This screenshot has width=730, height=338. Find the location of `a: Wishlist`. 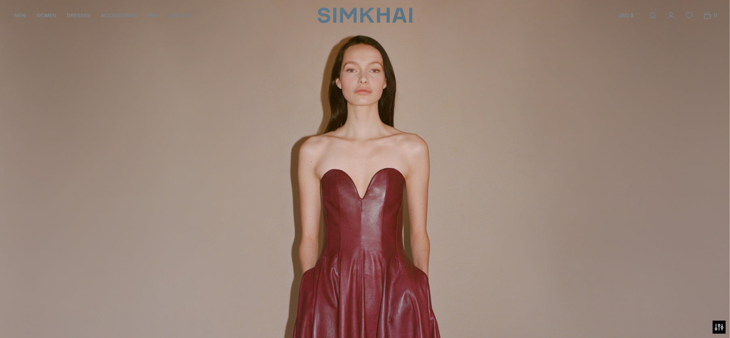

a: Wishlist is located at coordinates (689, 16).